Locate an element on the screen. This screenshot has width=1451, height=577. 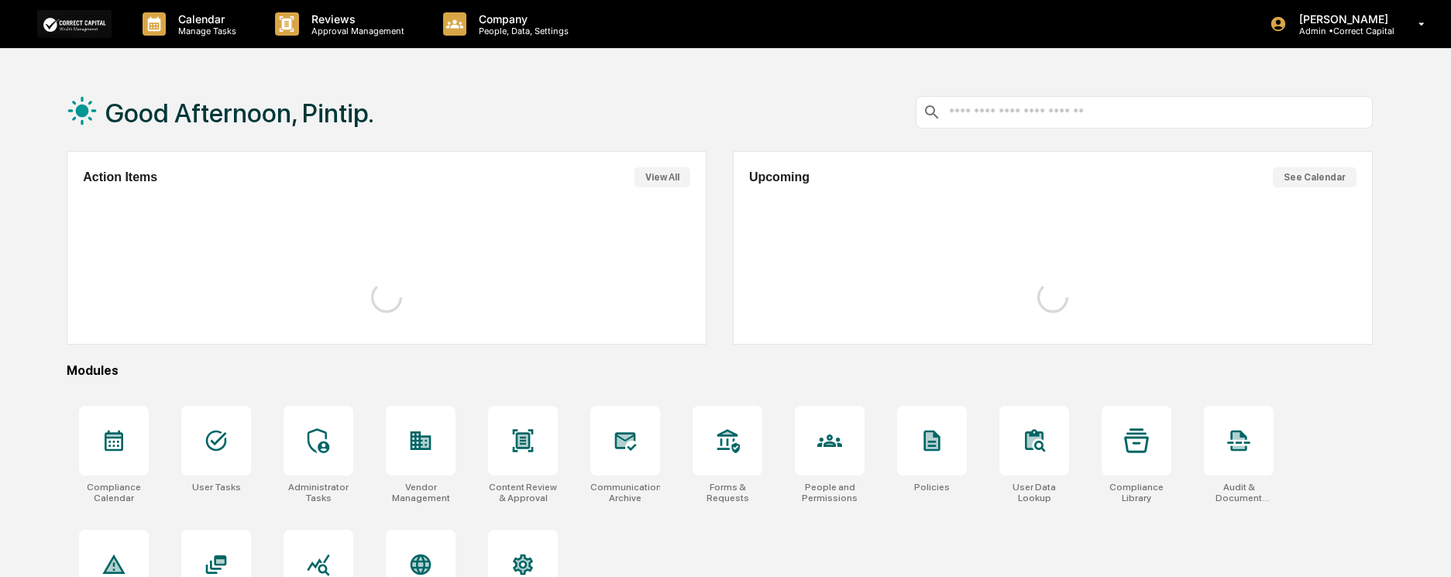
p: Approval Management is located at coordinates (356, 31).